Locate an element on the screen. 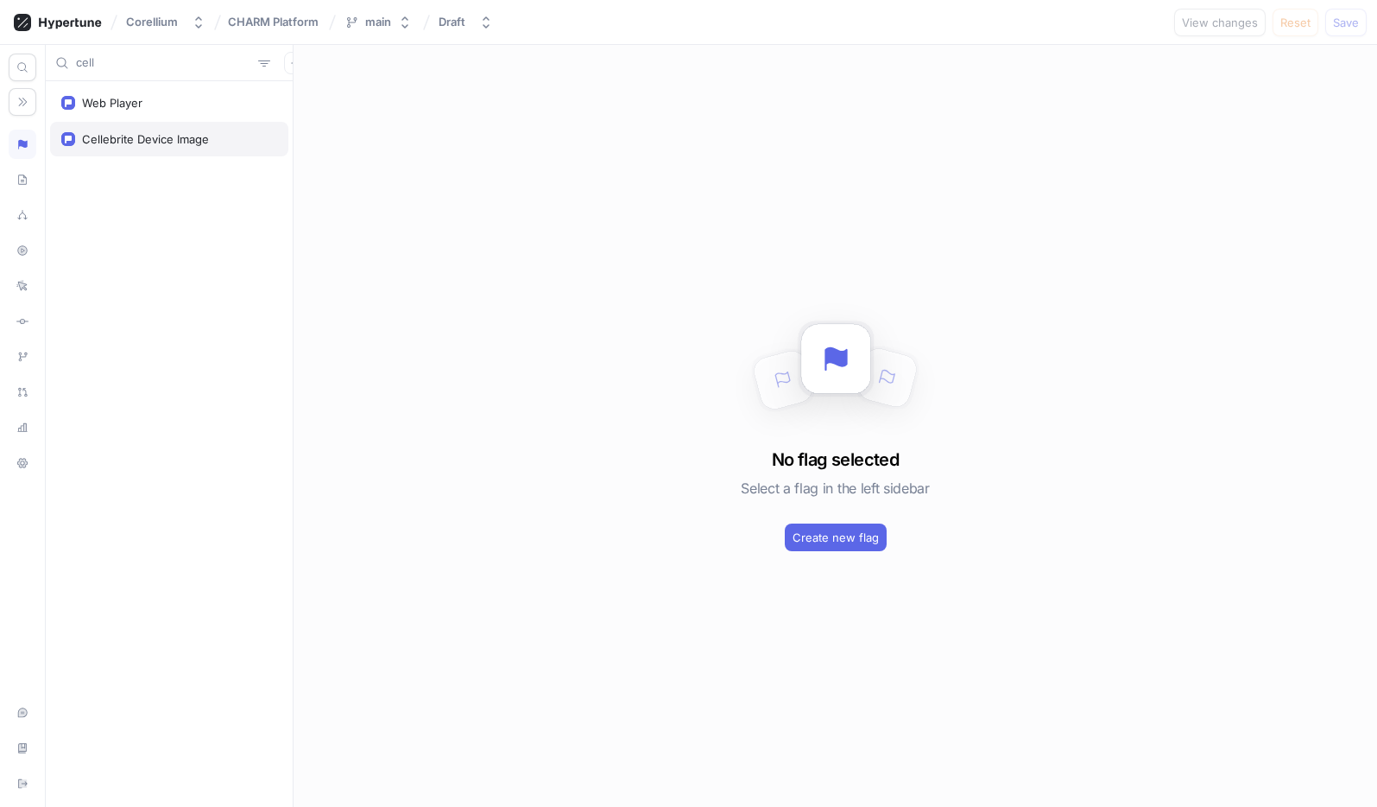 Image resolution: width=1377 pixels, height=807 pixels. div: Schema is located at coordinates (22, 180).